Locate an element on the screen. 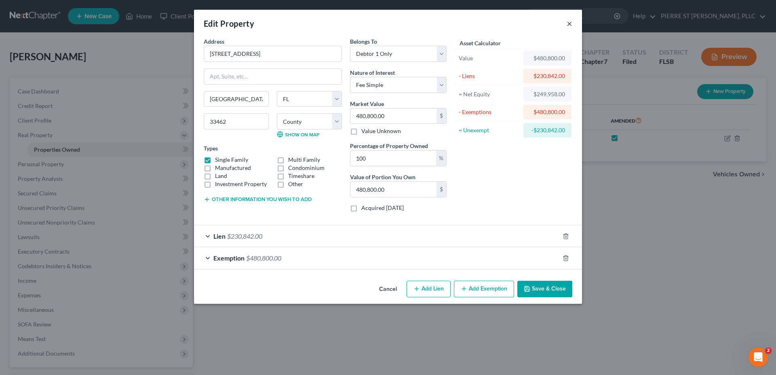 The height and width of the screenshot is (375, 776). label: Percentage of Property Owned is located at coordinates (389, 146).